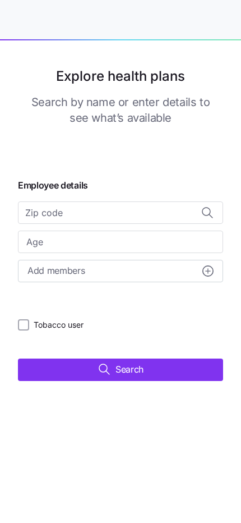 The width and height of the screenshot is (241, 523). What do you see at coordinates (121, 213) in the screenshot?
I see `input: Zip code` at bounding box center [121, 213].